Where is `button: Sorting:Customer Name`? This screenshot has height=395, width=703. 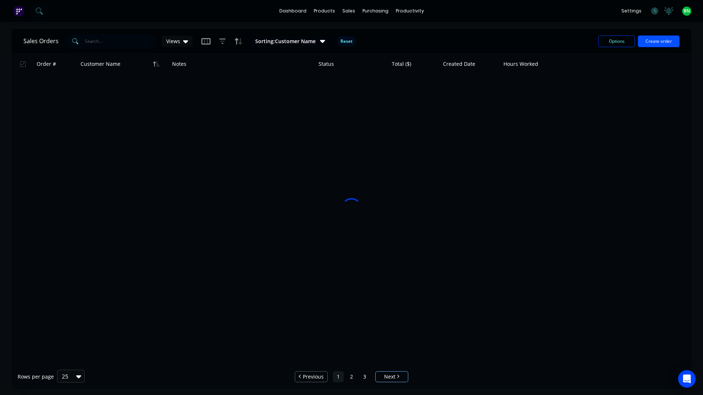 button: Sorting:Customer Name is located at coordinates (290, 41).